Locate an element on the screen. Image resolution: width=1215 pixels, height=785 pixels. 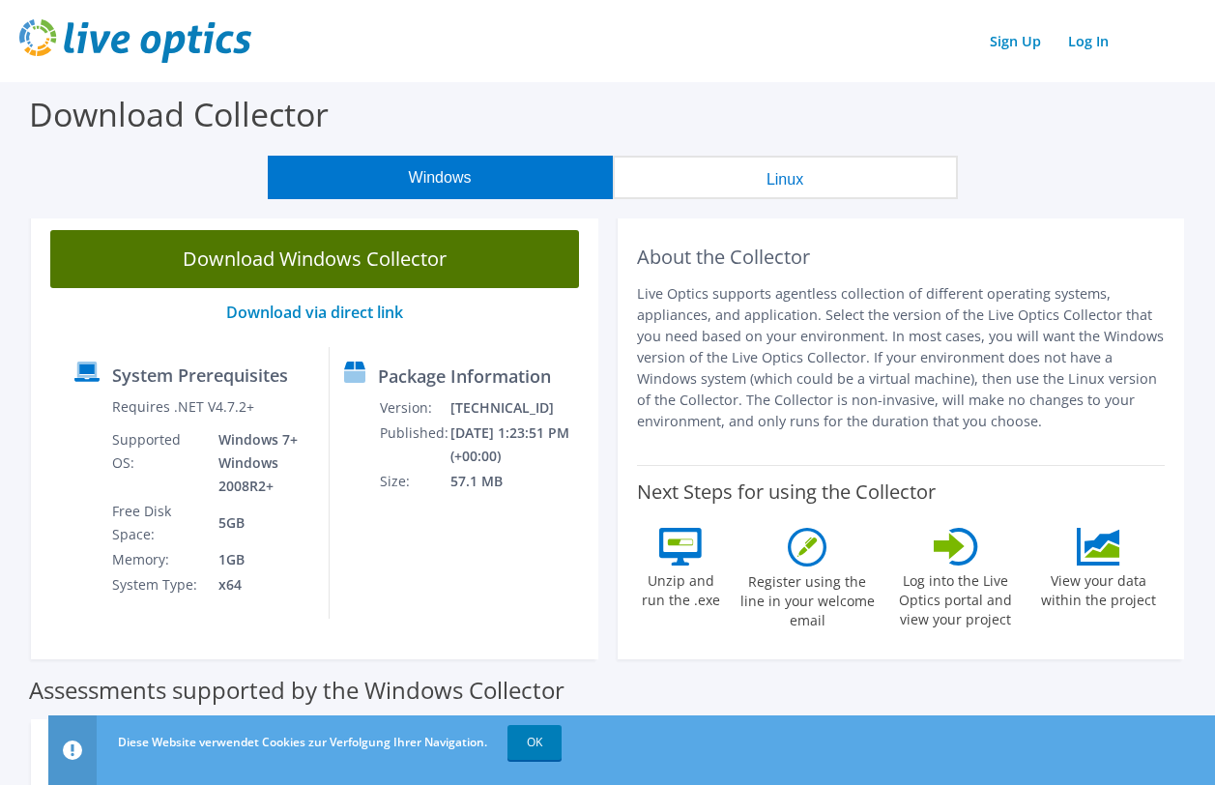
td: Supported OS: is located at coordinates (157, 463).